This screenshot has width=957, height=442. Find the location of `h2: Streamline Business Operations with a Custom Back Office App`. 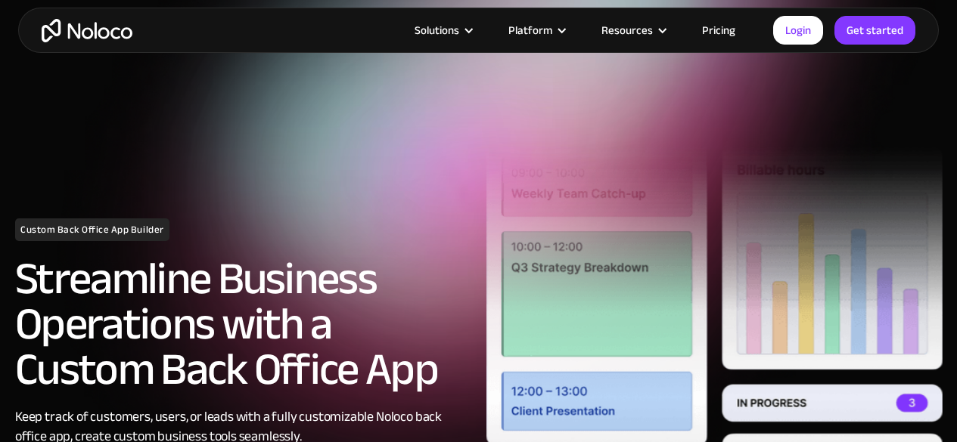

h2: Streamline Business Operations with a Custom Back Office App is located at coordinates (243, 324).